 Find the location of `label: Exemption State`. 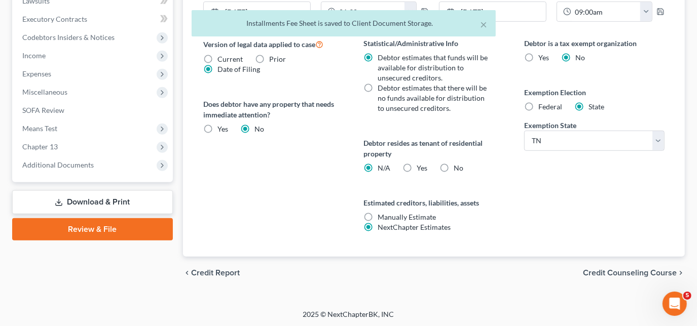

label: Exemption State is located at coordinates (550, 125).